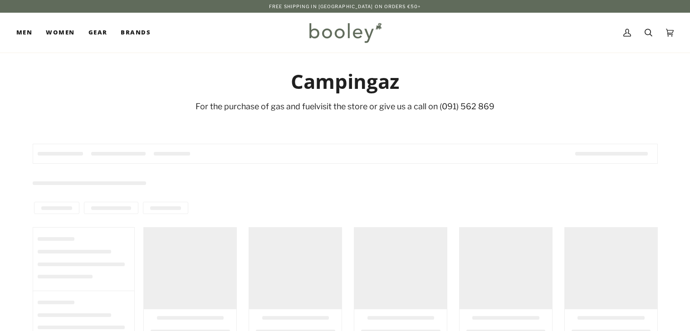 This screenshot has width=690, height=331. What do you see at coordinates (98, 33) in the screenshot?
I see `span: Gear` at bounding box center [98, 33].